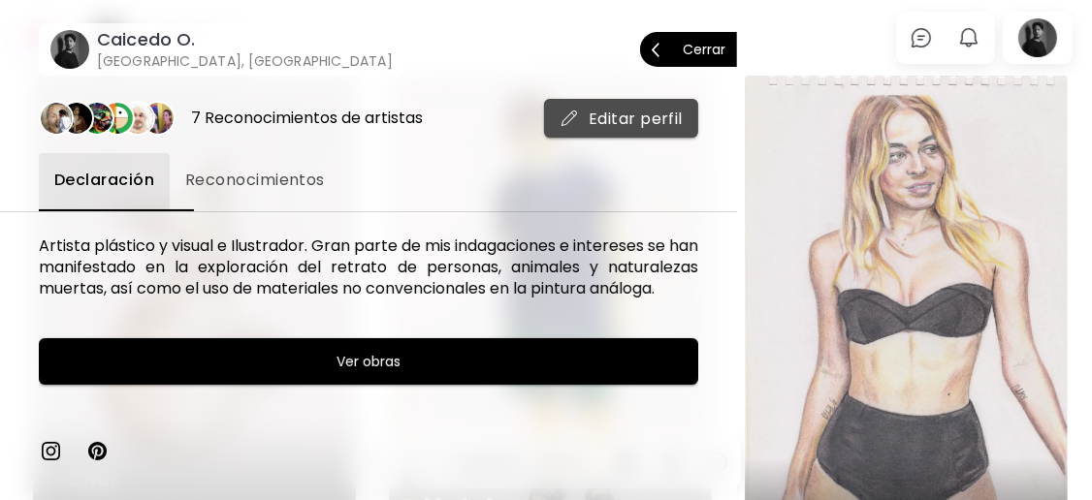  Describe the element at coordinates (369, 362) in the screenshot. I see `h6: Ver obras` at that location.